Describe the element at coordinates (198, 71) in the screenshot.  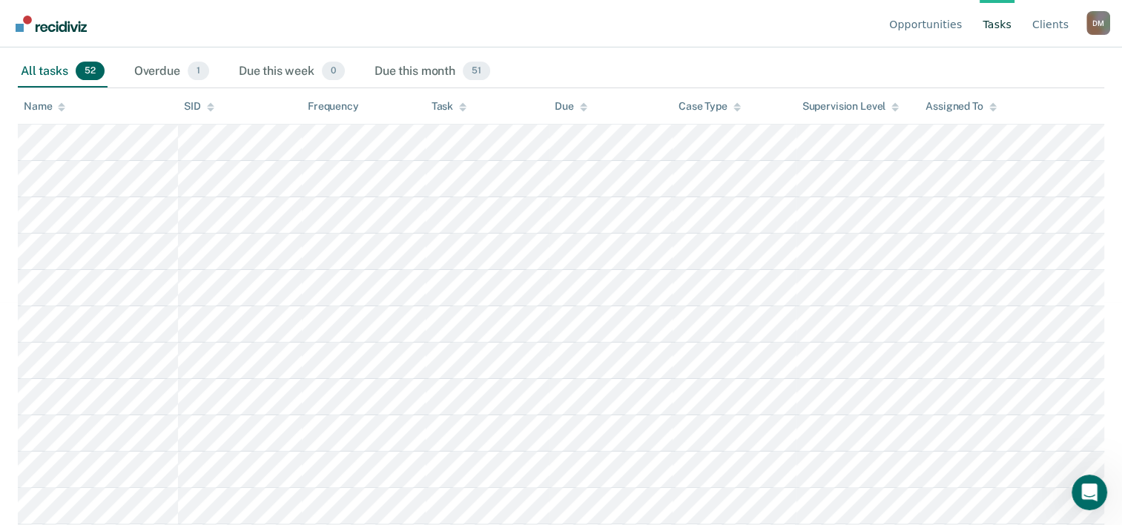
I see `span: 1` at that location.